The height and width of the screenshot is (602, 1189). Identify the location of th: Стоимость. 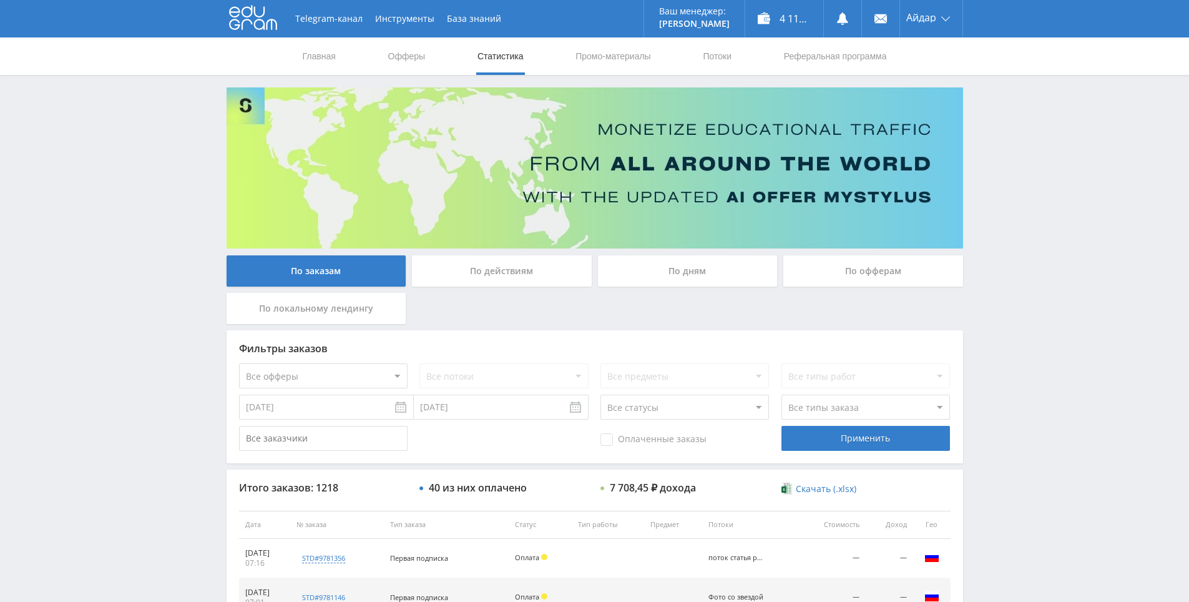
(832, 524).